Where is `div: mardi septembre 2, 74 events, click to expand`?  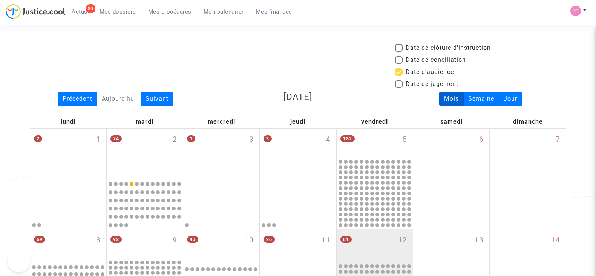 div: mardi septembre 2, 74 events, click to expand is located at coordinates (145, 153).